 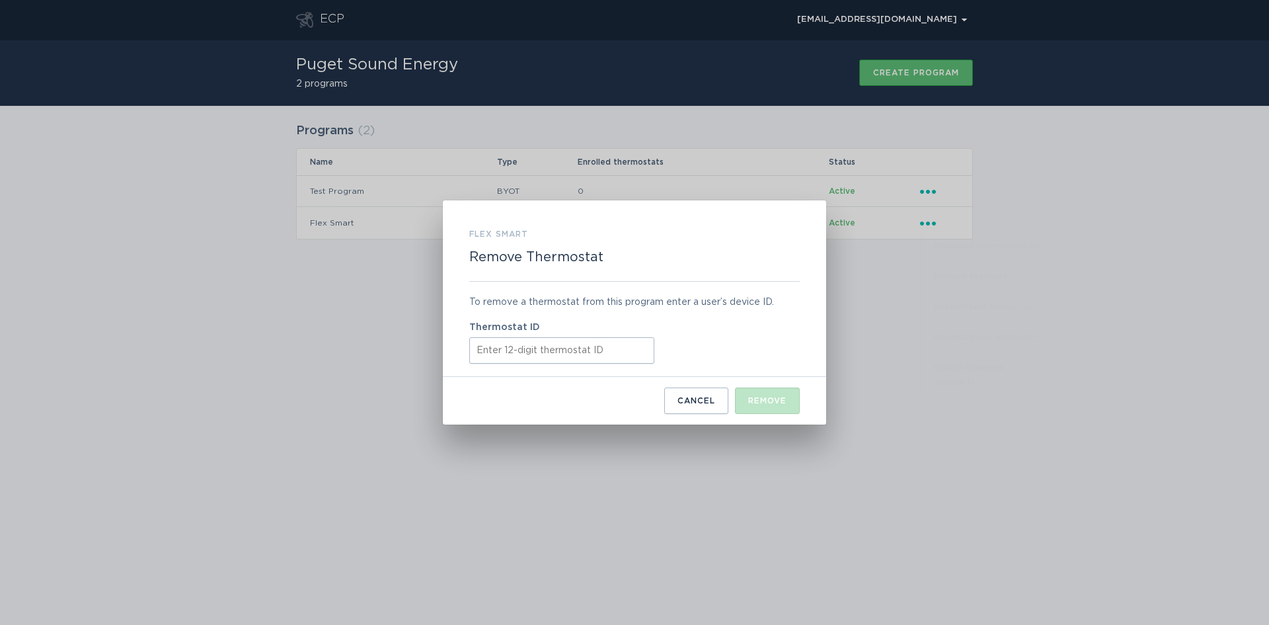 What do you see at coordinates (696, 401) in the screenshot?
I see `div: Cancel` at bounding box center [696, 401].